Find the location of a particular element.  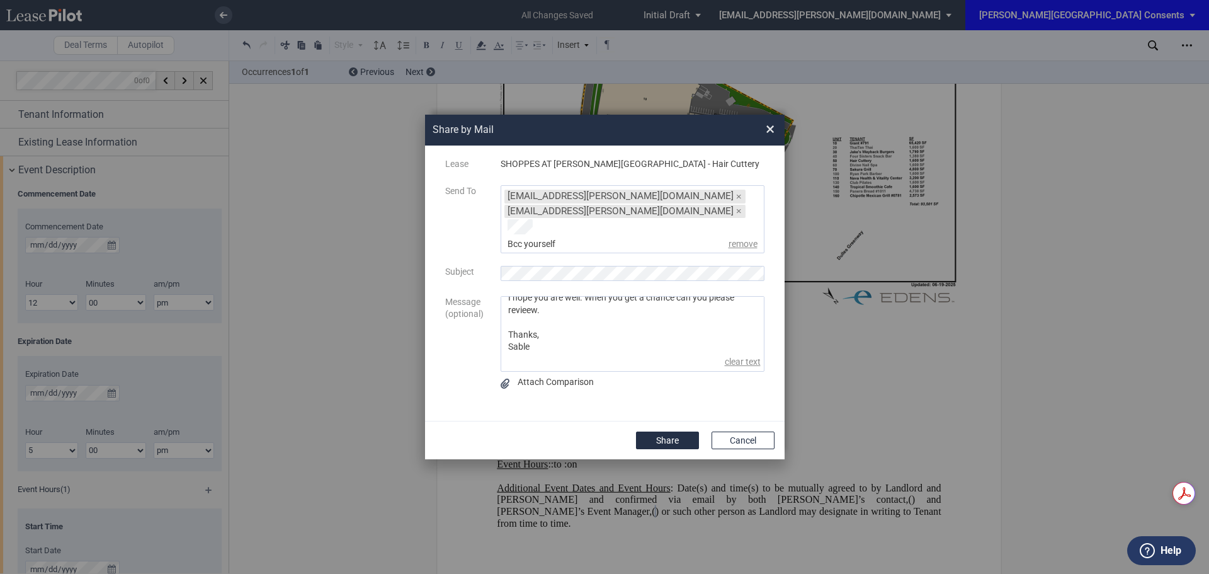

textarea: message is located at coordinates (632, 324).